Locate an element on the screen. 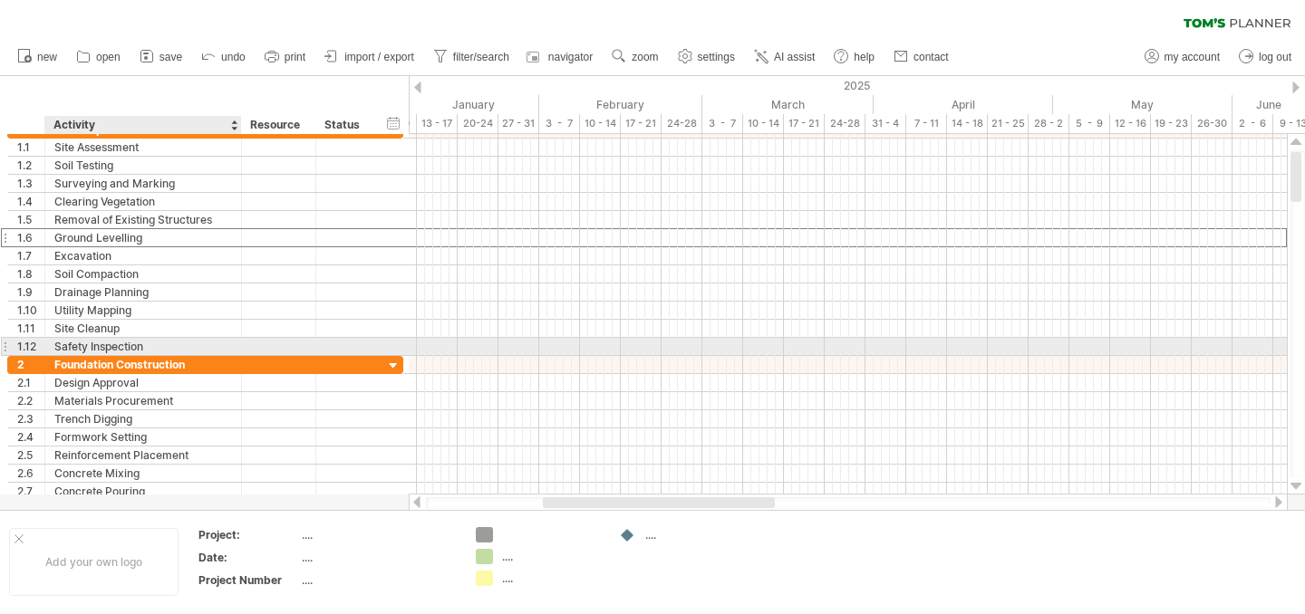 This screenshot has width=1305, height=614. div: Date: is located at coordinates (248, 557).